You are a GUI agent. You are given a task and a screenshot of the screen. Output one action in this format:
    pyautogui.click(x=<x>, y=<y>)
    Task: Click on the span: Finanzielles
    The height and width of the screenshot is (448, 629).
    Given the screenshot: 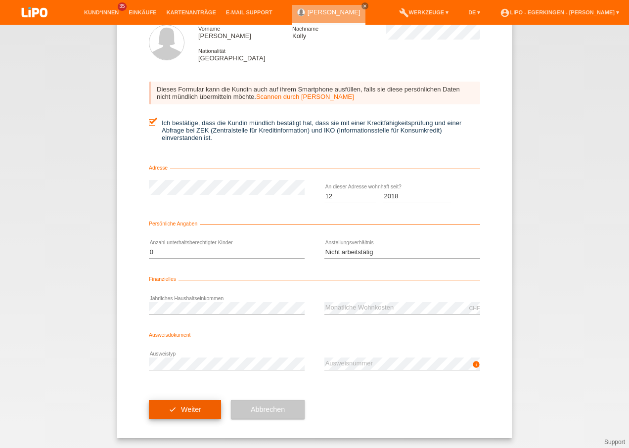 What is the action you would take?
    pyautogui.click(x=164, y=279)
    